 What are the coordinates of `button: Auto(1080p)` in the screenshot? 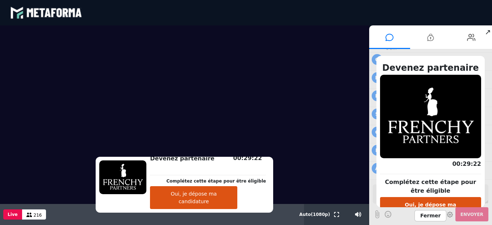 It's located at (315, 214).